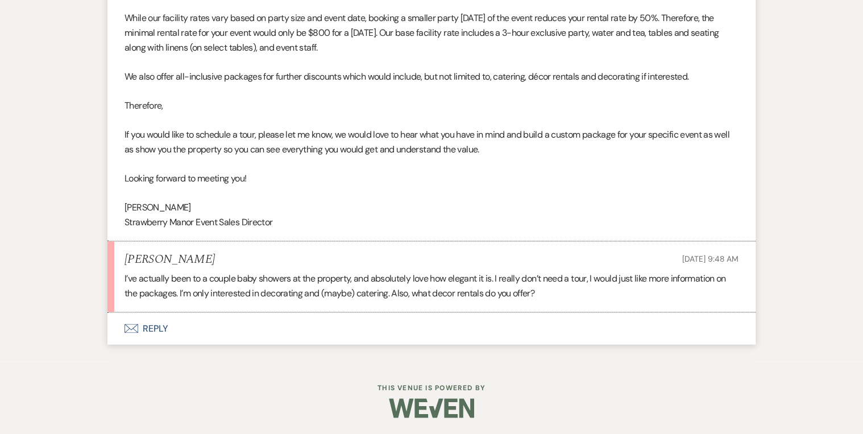  Describe the element at coordinates (431, 77) in the screenshot. I see `p: We also offer all-inclusive packages for further discounts which would include, but not limited t...` at that location.